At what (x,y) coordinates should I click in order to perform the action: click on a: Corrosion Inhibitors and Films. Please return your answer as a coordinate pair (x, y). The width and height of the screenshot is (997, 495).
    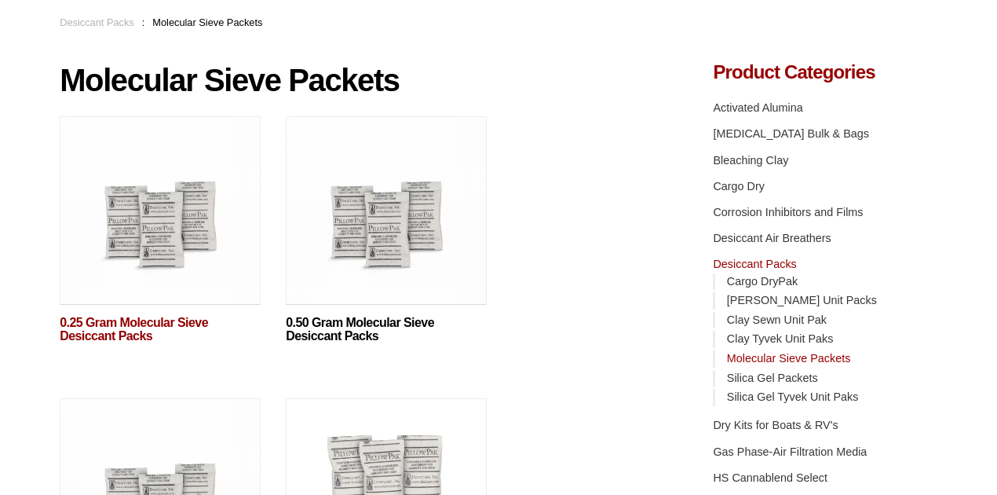
    Looking at the image, I should click on (787, 212).